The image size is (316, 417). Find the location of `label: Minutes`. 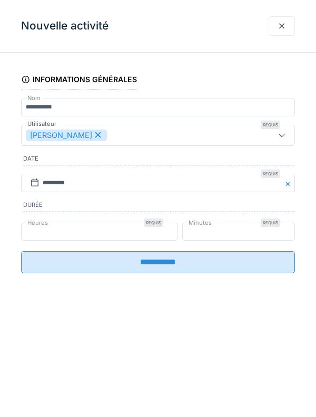

label: Minutes is located at coordinates (200, 223).